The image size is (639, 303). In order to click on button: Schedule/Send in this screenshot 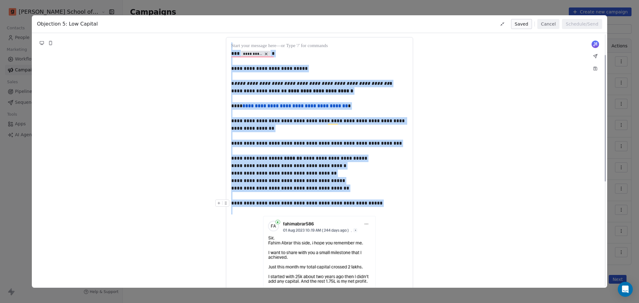, I will do `click(582, 24)`.